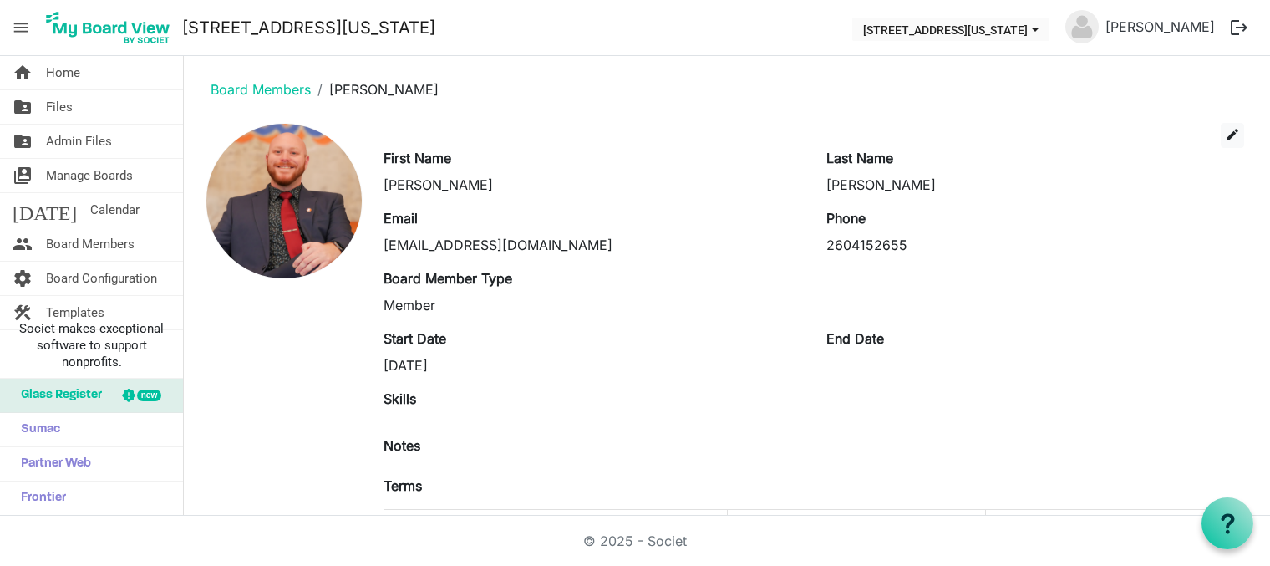 This screenshot has width=1270, height=566. What do you see at coordinates (415, 338) in the screenshot?
I see `label: Start Date` at bounding box center [415, 338].